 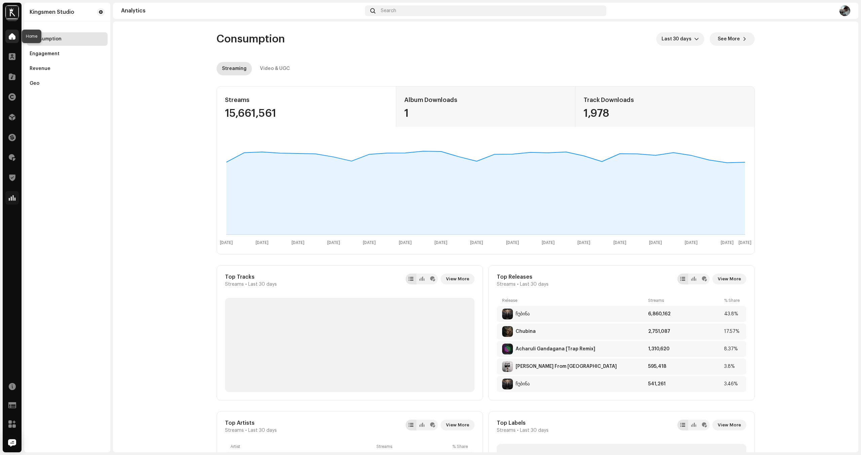 I want to click on div: Chubina, so click(x=526, y=331).